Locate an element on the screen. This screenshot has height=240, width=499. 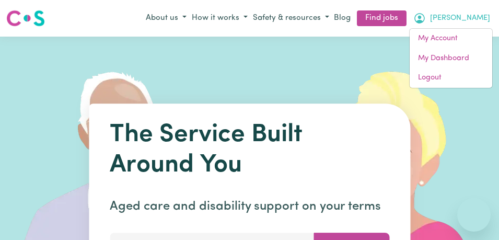
a: Find jobs is located at coordinates (381, 18).